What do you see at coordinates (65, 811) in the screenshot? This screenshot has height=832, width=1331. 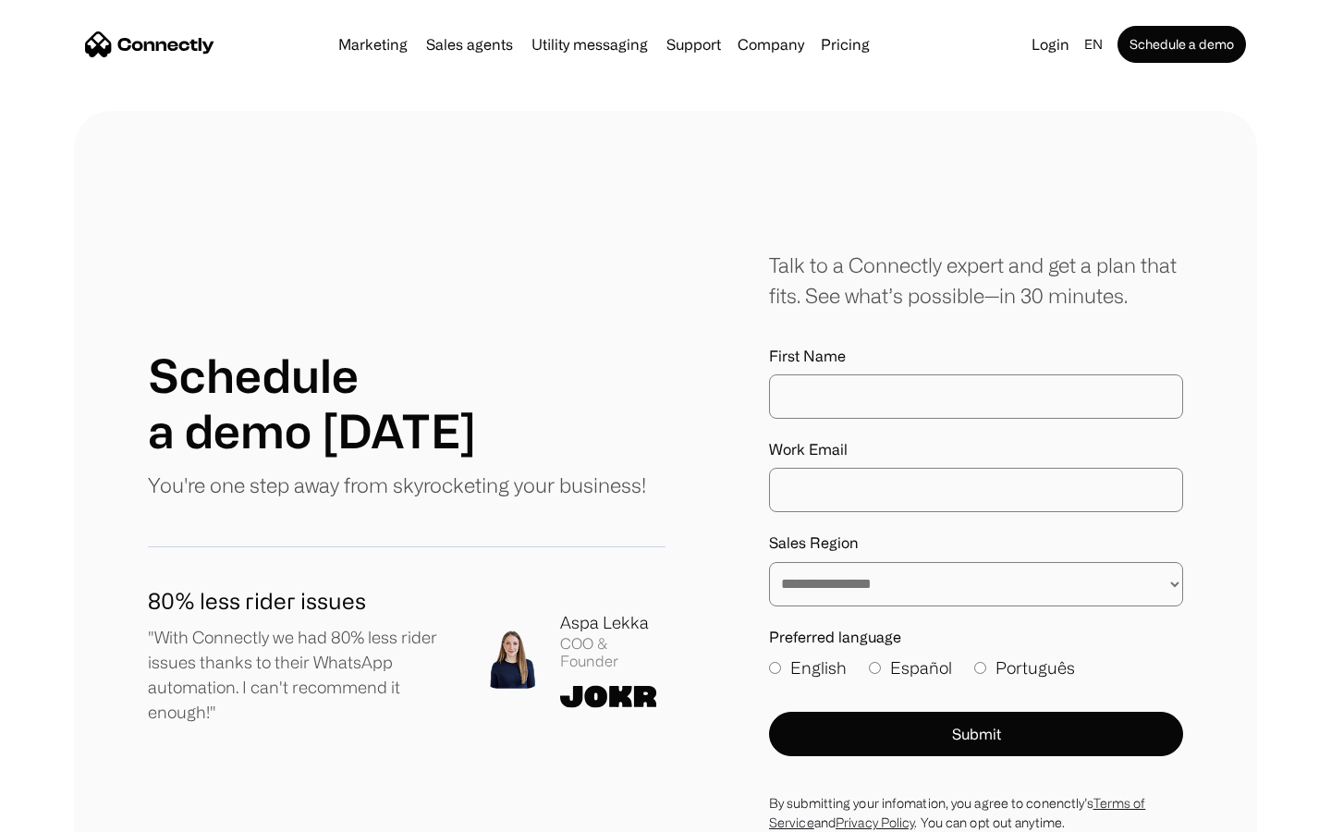 I see `aside: Language selected: English` at bounding box center [65, 811].